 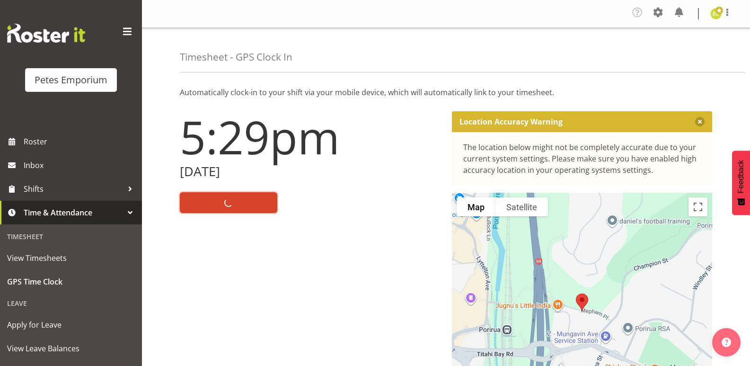 What do you see at coordinates (582, 158) in the screenshot?
I see `div: The location below might not be completely accurate due to your current system settings. Please m...` at bounding box center [582, 158].